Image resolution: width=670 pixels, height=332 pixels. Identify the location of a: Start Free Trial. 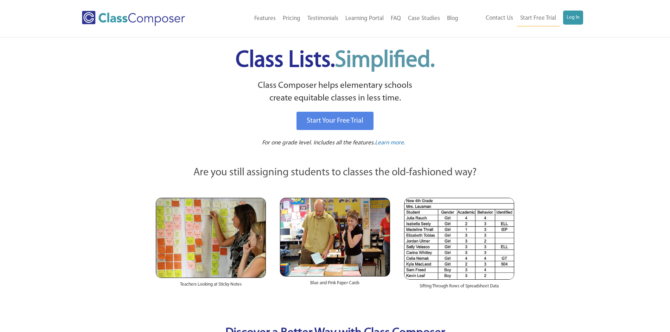
(538, 18).